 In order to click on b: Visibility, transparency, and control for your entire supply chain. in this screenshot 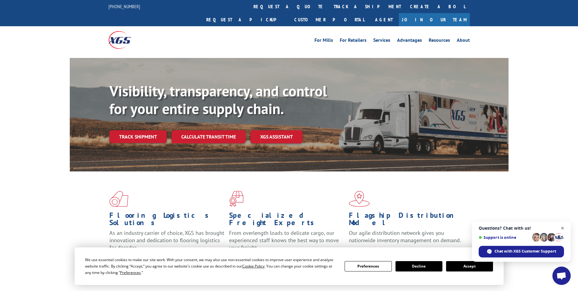, I will do `click(218, 100)`.